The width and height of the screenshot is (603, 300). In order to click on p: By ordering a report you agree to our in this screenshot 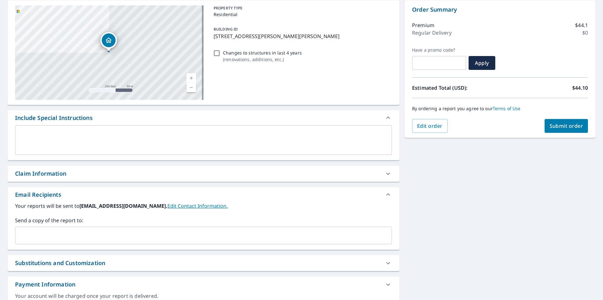, I will do `click(500, 108)`.